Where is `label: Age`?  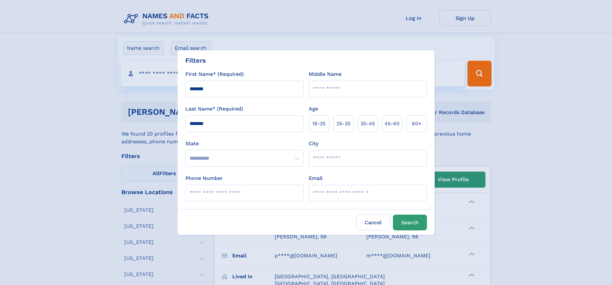
label: Age is located at coordinates (313, 109).